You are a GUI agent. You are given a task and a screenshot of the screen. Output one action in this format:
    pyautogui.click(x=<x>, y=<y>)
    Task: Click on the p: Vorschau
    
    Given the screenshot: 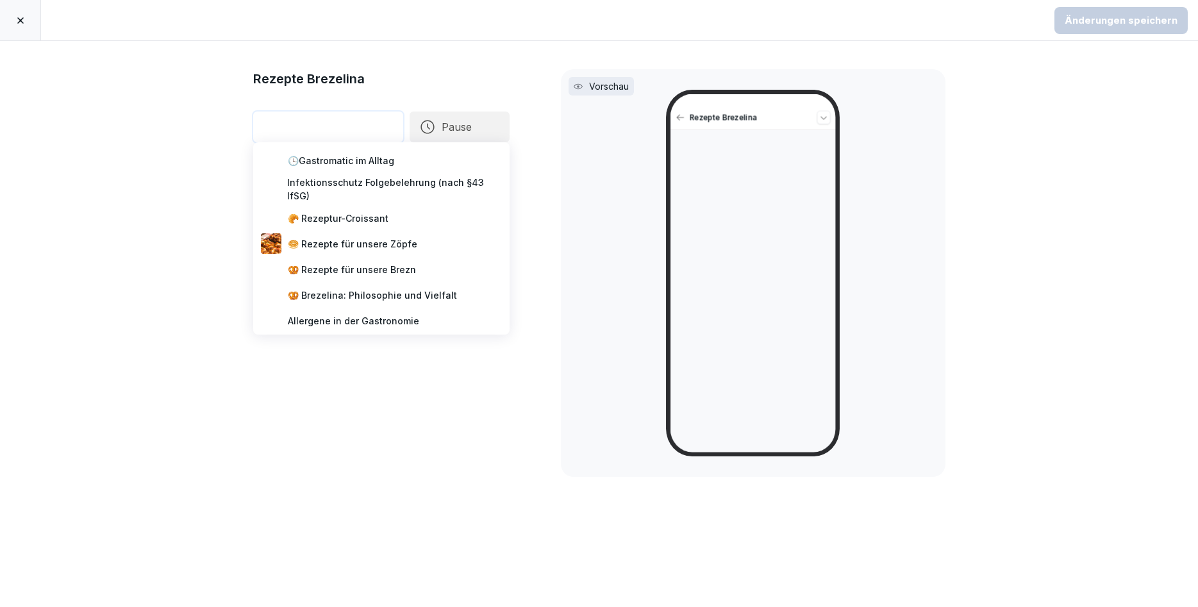 What is the action you would take?
    pyautogui.click(x=609, y=86)
    